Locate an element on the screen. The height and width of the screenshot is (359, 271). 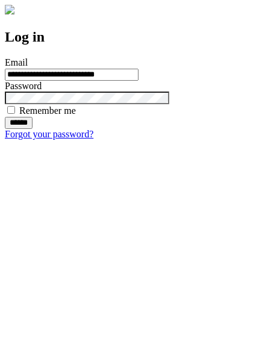
label: Password is located at coordinates (23, 86).